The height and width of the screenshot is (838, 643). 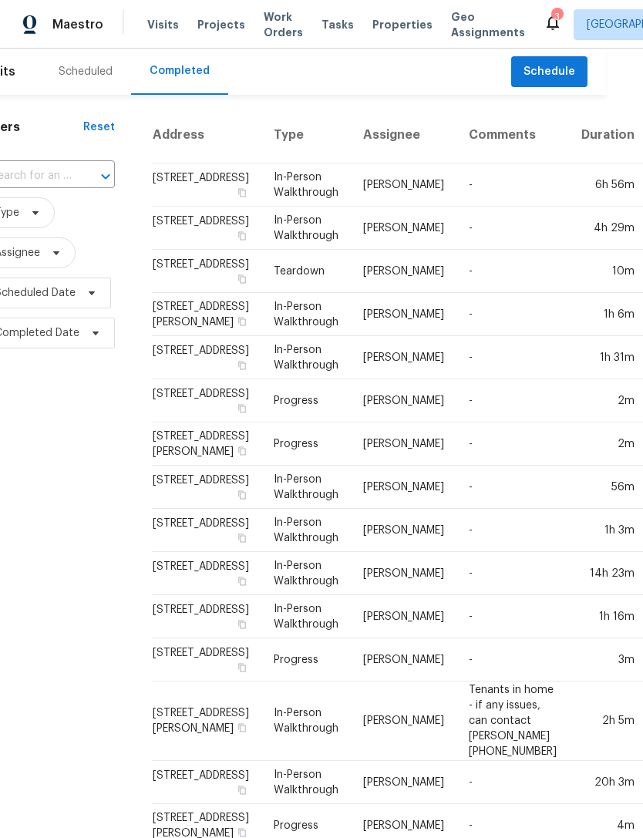 What do you see at coordinates (549, 72) in the screenshot?
I see `span: Schedule` at bounding box center [549, 72].